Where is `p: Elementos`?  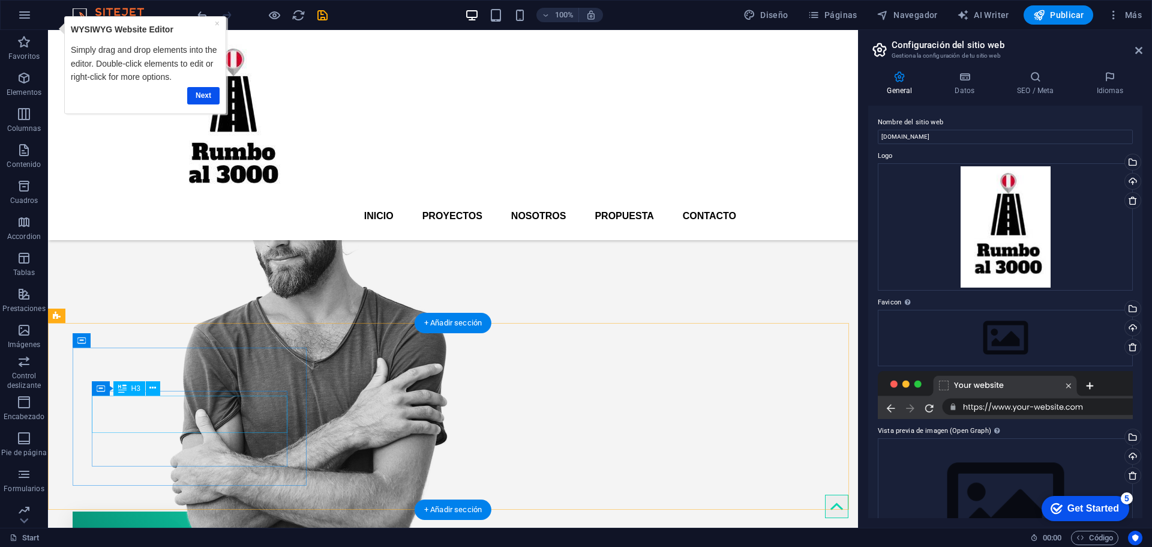
p: Elementos is located at coordinates (24, 92).